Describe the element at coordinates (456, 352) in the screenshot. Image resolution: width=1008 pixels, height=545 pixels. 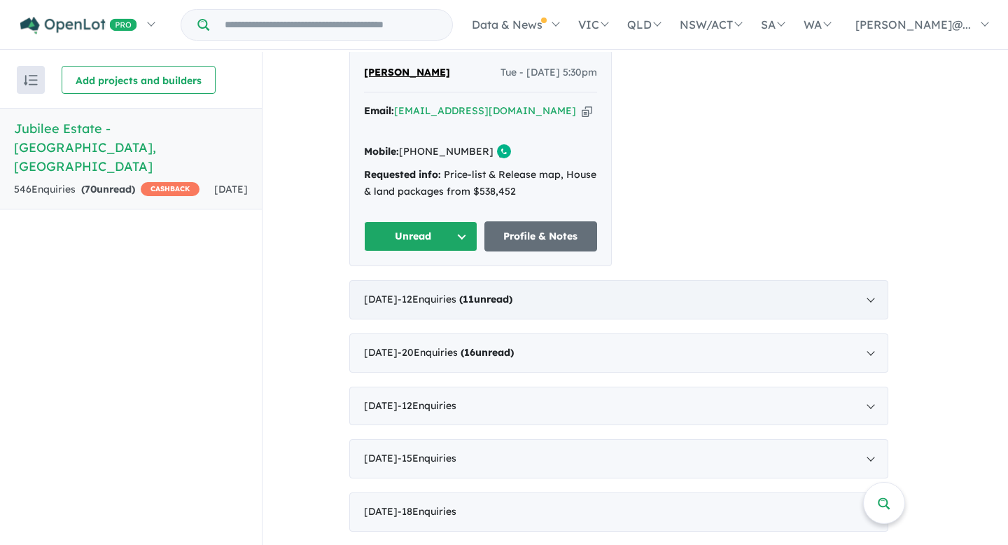
I see `span: - 20 Enquir ies` at that location.